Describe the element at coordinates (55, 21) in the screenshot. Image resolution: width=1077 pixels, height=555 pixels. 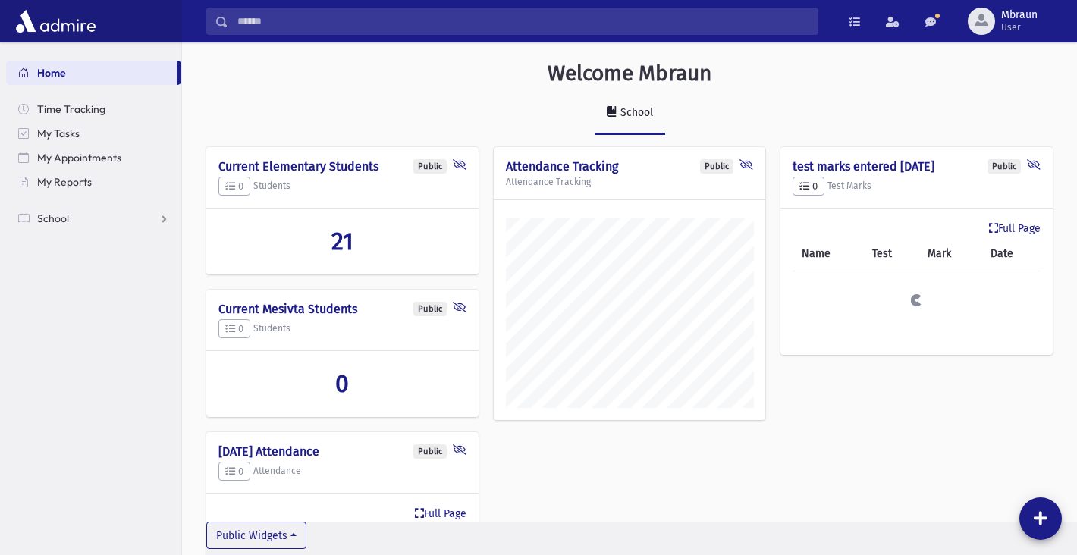
I see `img: AdmirePro` at that location.